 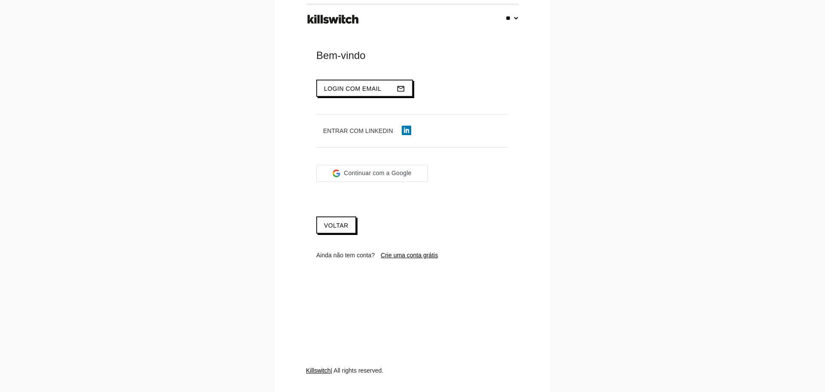 I want to click on a: Voltar, so click(x=336, y=225).